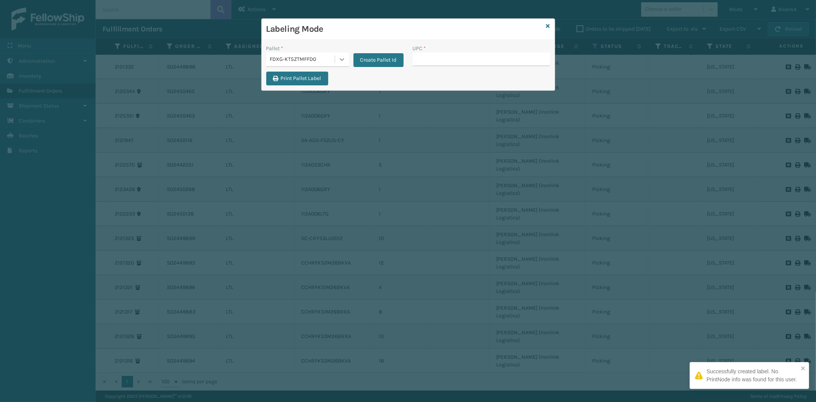 Image resolution: width=816 pixels, height=402 pixels. What do you see at coordinates (275, 48) in the screenshot?
I see `label: Pallet` at bounding box center [275, 48].